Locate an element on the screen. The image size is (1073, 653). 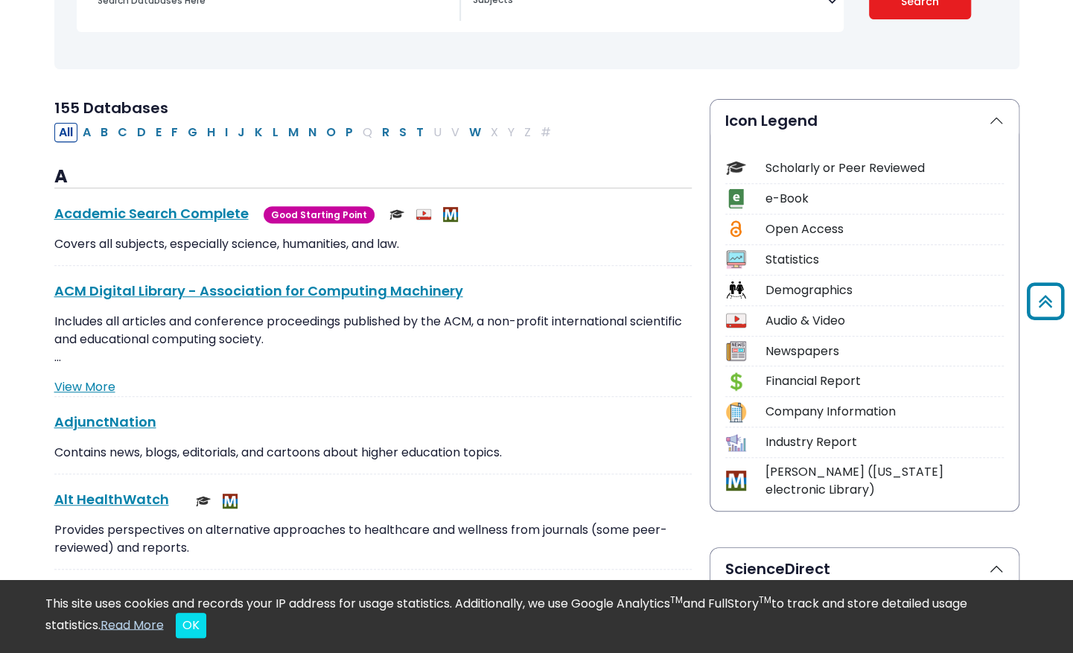
img: Icon Industry Report is located at coordinates (735, 442).